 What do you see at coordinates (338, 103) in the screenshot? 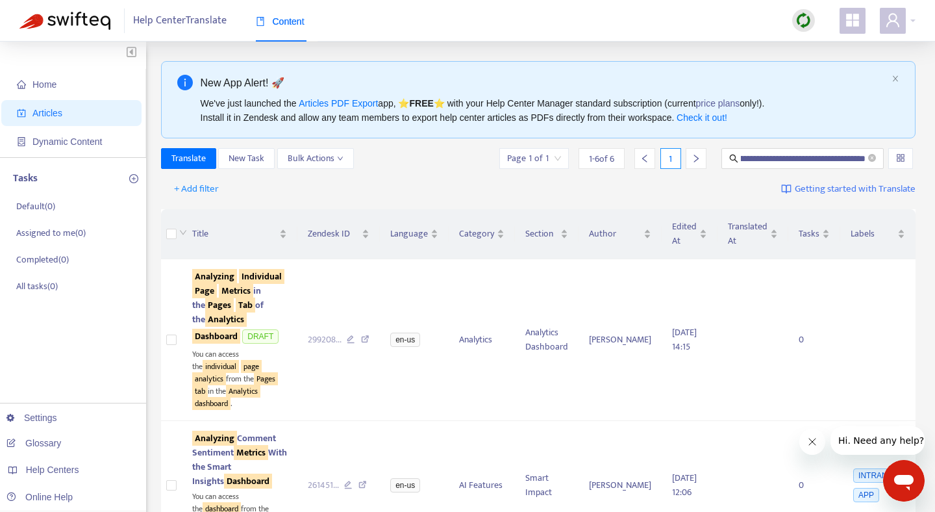
I see `a: Articles PDF Export` at bounding box center [338, 103].